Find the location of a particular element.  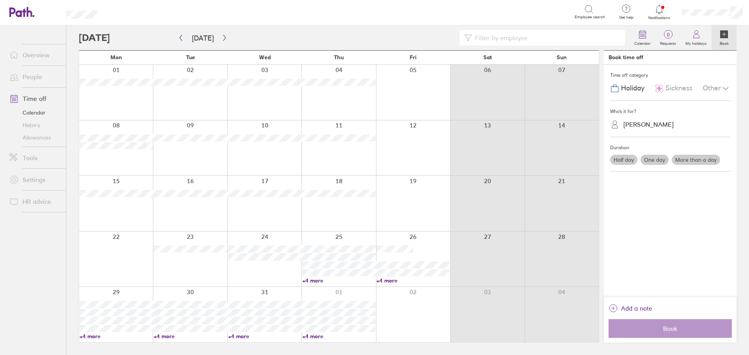

span: Tue is located at coordinates (190, 57).